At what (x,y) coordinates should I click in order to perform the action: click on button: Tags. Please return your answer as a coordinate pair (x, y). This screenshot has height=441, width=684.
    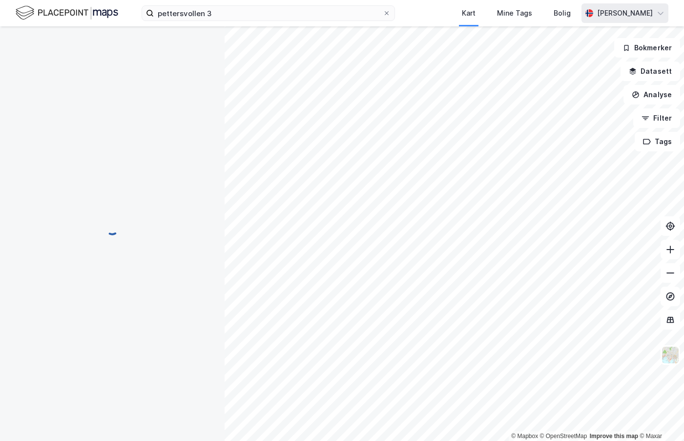
    Looking at the image, I should click on (657, 142).